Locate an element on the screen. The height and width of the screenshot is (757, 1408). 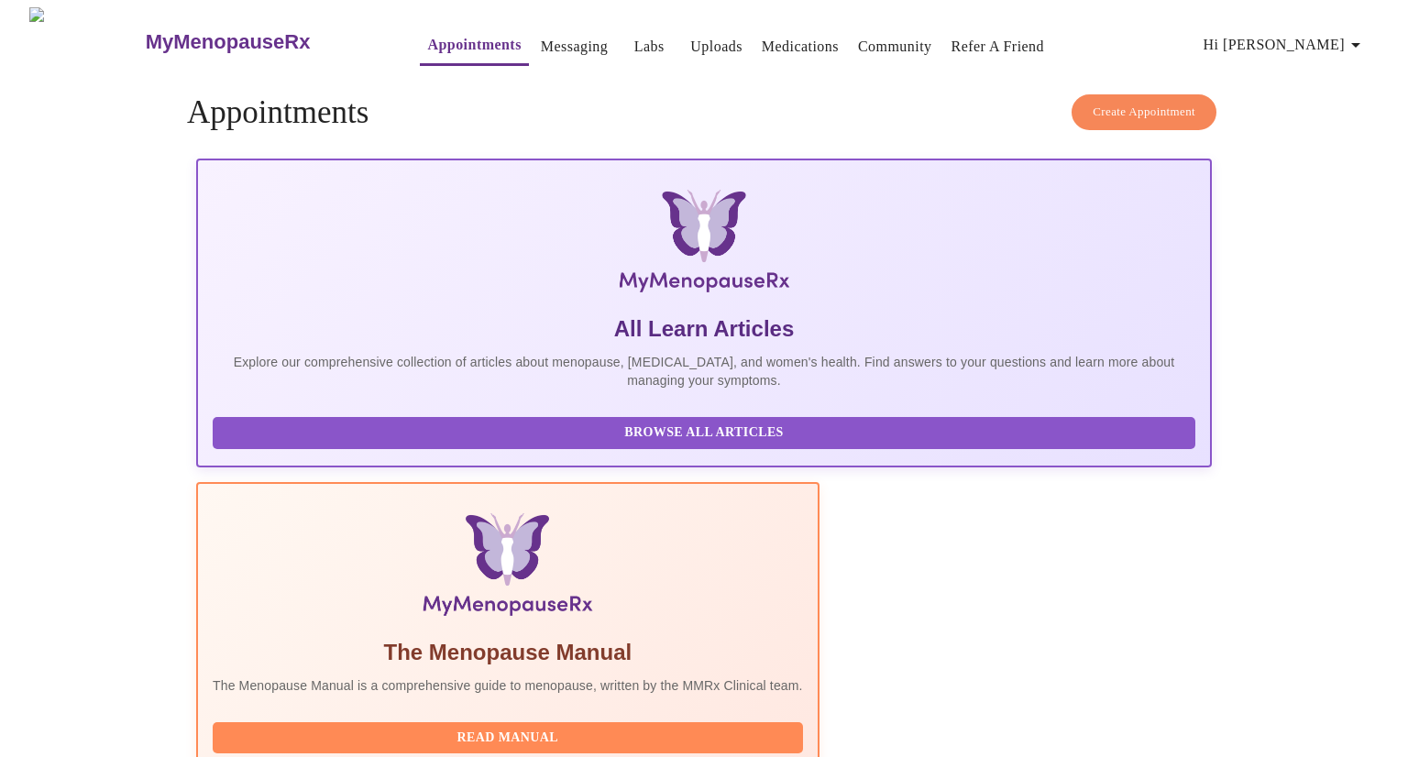
button: Labs is located at coordinates (649, 47).